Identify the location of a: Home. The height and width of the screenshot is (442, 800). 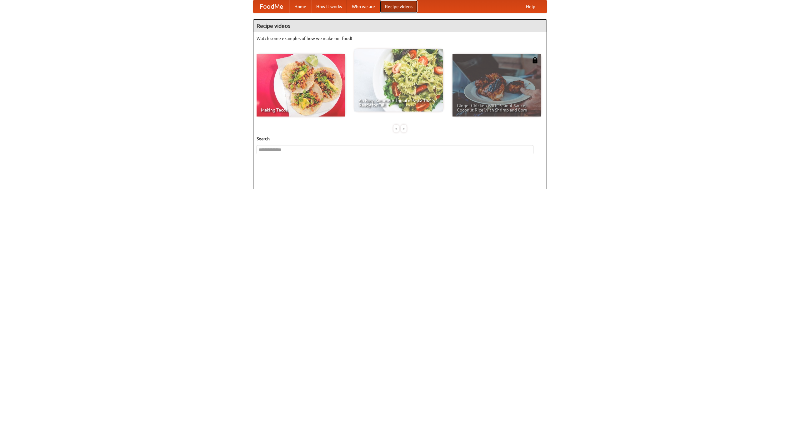
(300, 7).